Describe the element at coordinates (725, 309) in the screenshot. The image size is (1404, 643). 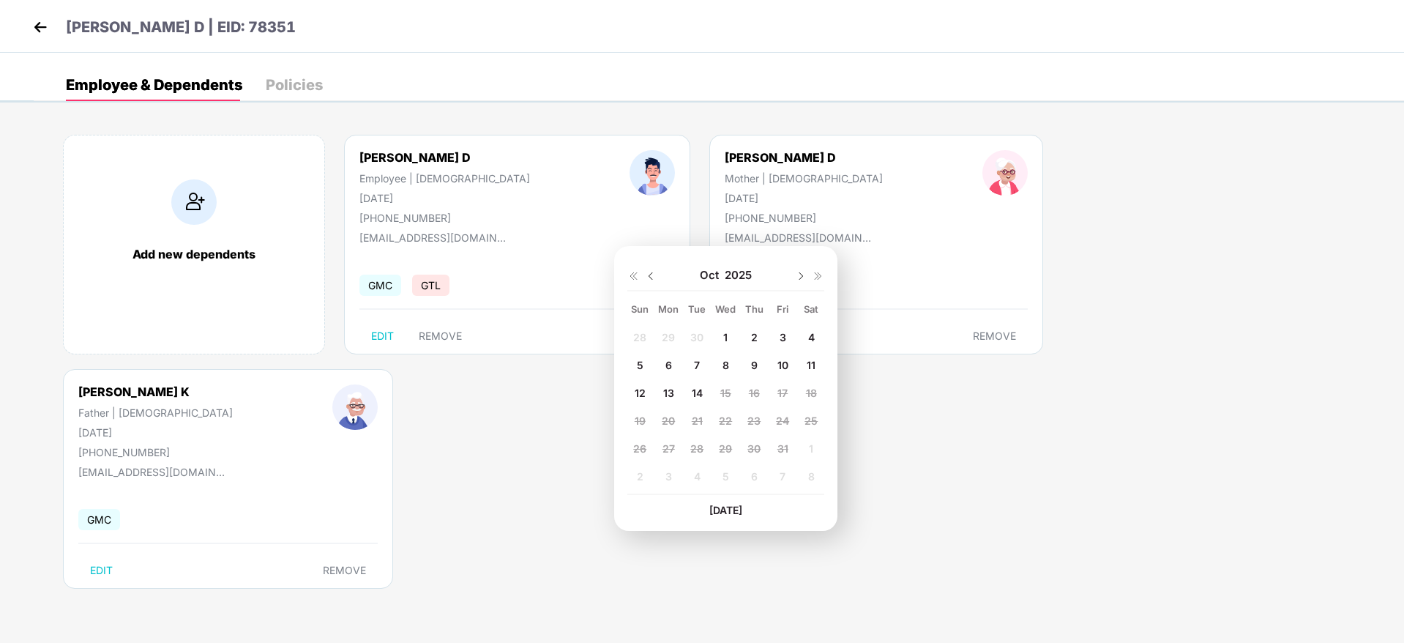
I see `div: Wed` at that location.